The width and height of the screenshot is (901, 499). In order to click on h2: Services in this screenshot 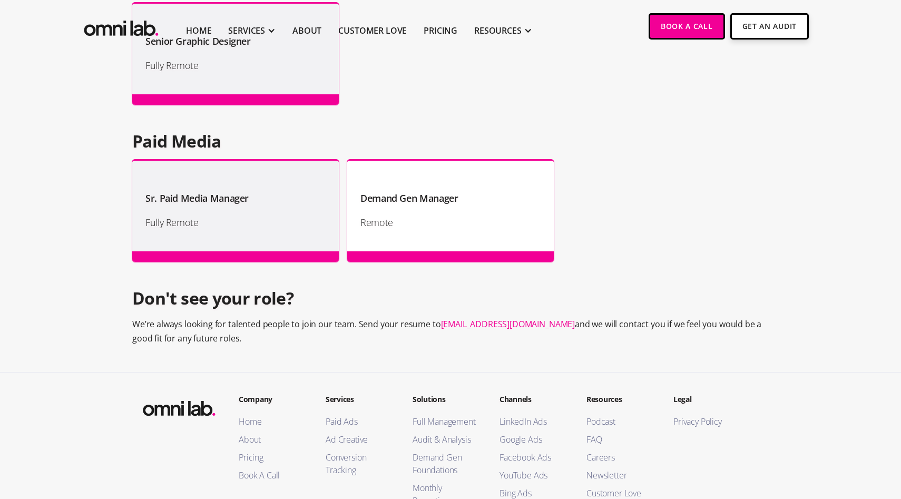, I will do `click(358, 399)`.